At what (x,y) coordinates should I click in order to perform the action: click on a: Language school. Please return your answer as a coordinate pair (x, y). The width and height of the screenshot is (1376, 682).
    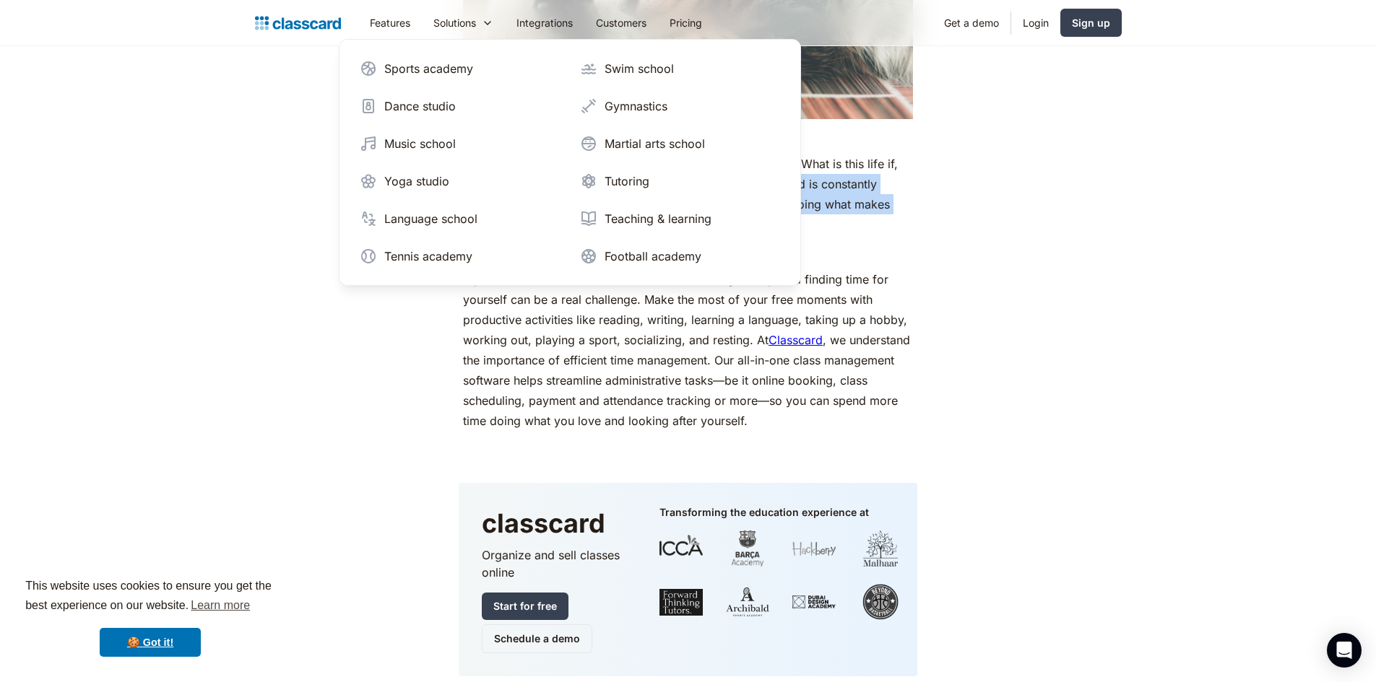
    Looking at the image, I should click on (459, 219).